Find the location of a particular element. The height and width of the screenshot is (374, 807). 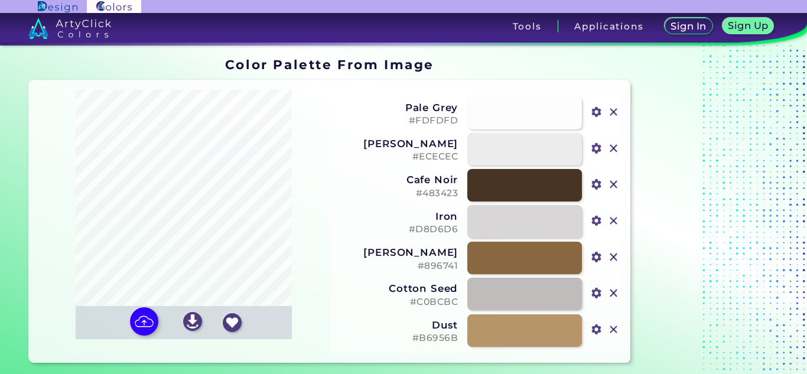

h3: Applications is located at coordinates (609, 26).